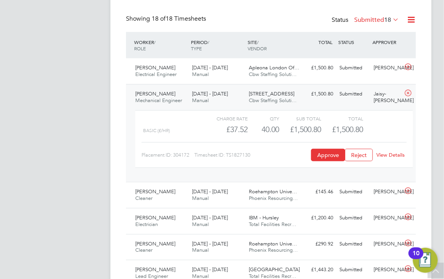 The height and width of the screenshot is (279, 444). Describe the element at coordinates (320, 218) in the screenshot. I see `div: £1,200.40` at that location.